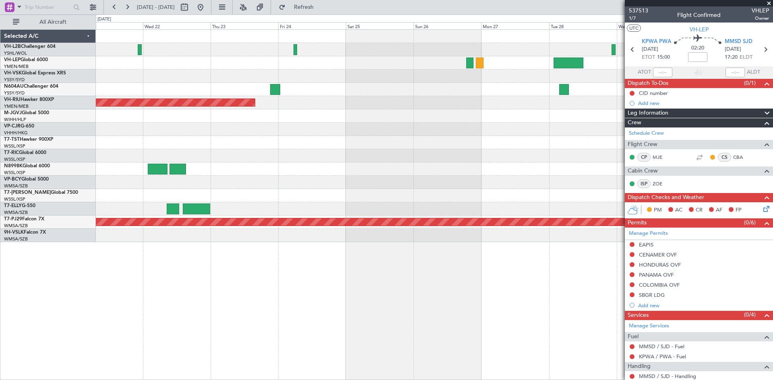 The image size is (773, 380). I want to click on div: Sat 25, so click(379, 26).